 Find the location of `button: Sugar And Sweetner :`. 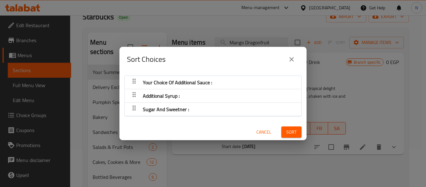

button: Sugar And Sweetner : is located at coordinates (213, 109).